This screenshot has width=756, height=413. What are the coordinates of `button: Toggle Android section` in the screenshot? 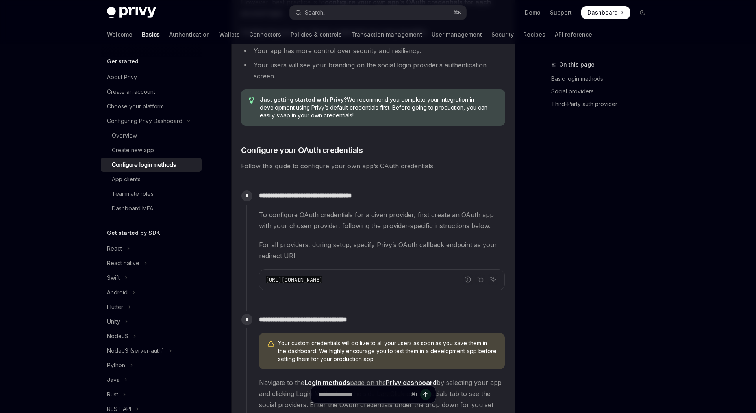 It's located at (151, 292).